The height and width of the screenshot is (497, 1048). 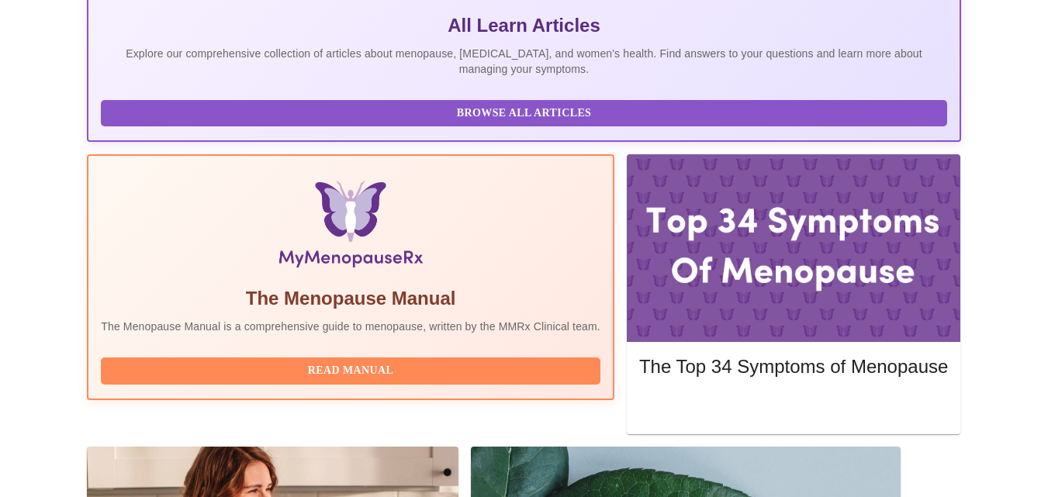 I want to click on h5: All Learn Articles, so click(x=523, y=26).